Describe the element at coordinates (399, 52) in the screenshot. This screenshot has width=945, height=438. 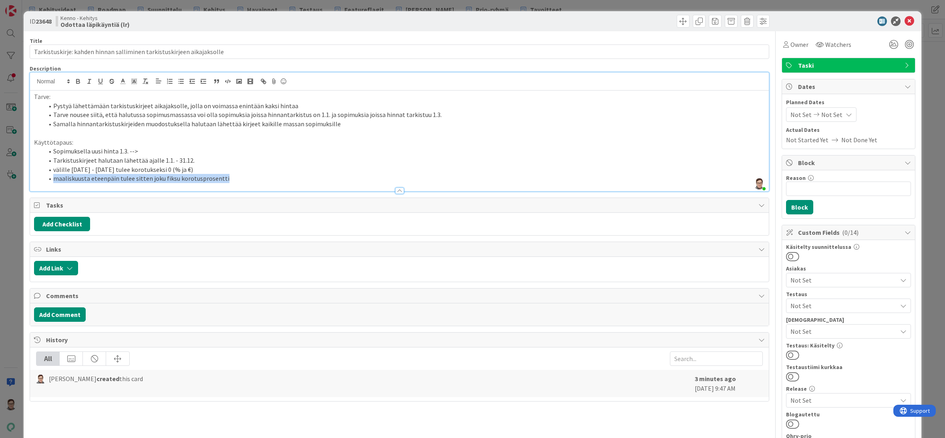
I see `input: type card name here...` at that location.